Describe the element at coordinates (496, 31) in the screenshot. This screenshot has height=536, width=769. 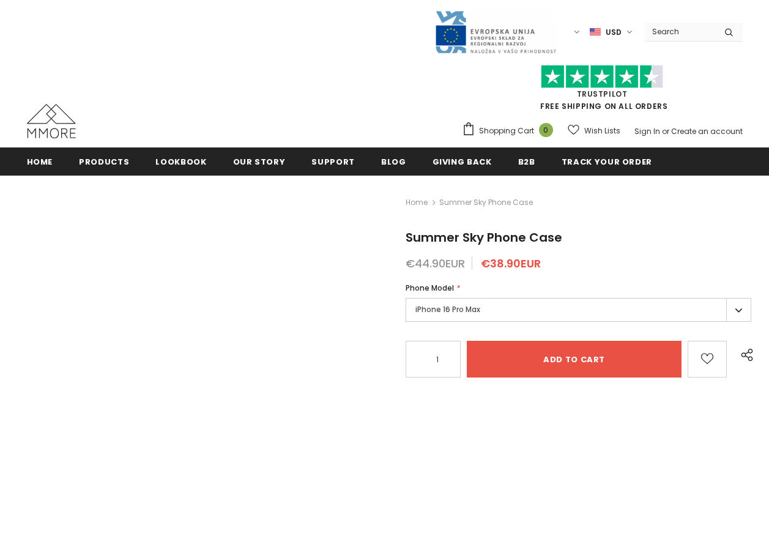
I see `a: Javni Razpis` at that location.